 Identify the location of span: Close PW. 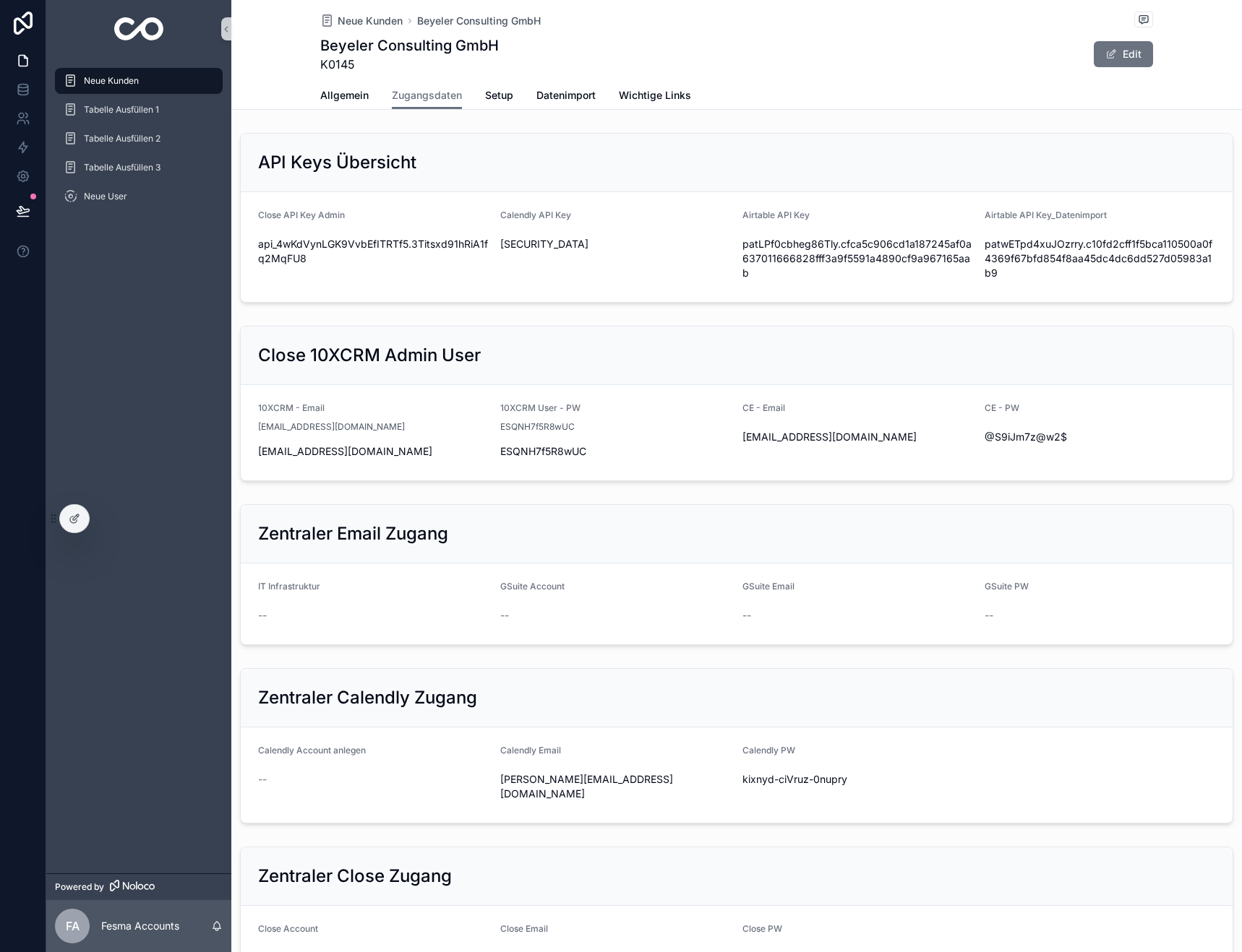
(762, 929).